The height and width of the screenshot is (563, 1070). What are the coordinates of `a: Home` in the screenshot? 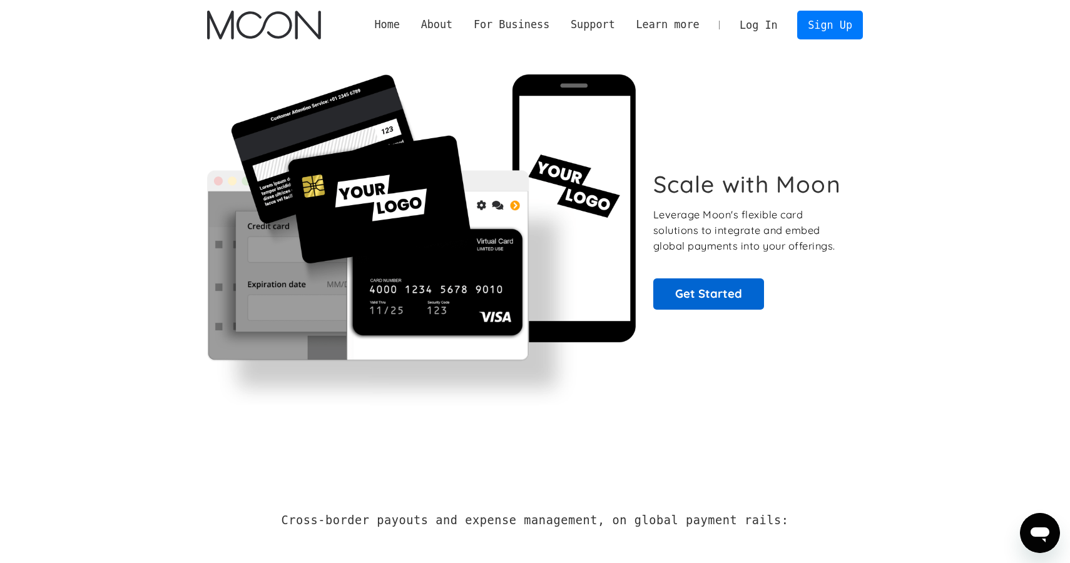 It's located at (387, 24).